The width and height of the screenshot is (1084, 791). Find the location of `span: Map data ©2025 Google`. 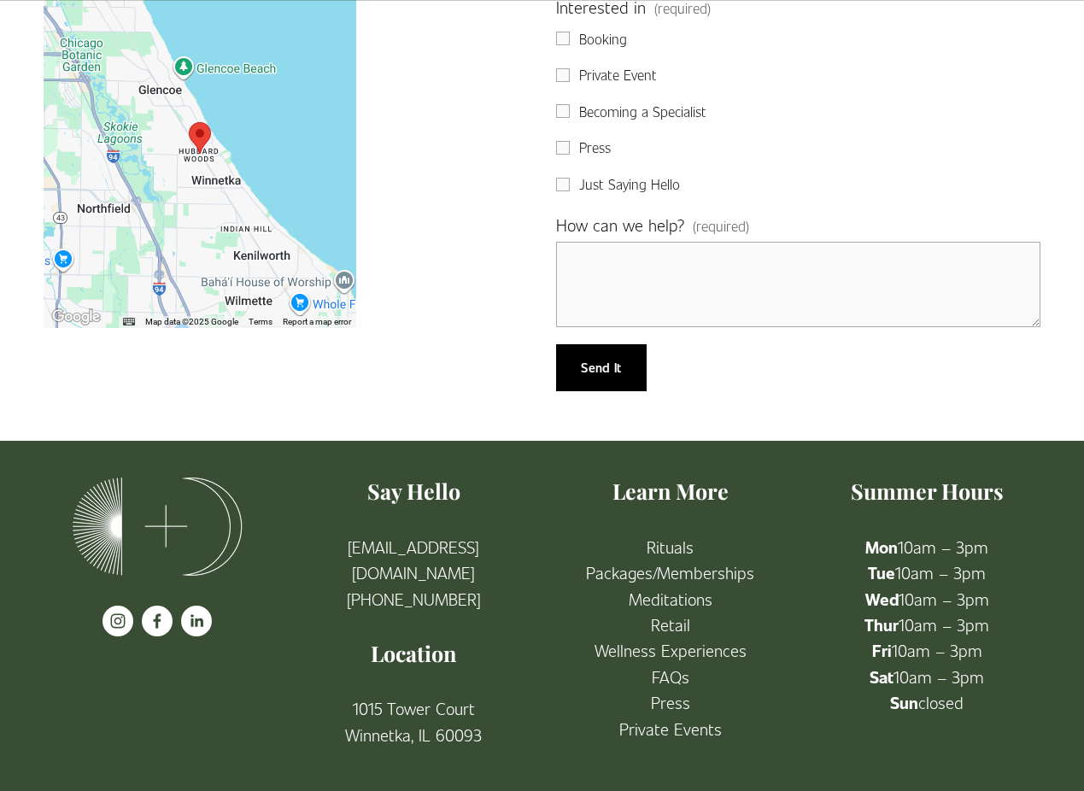

span: Map data ©2025 Google is located at coordinates (191, 321).